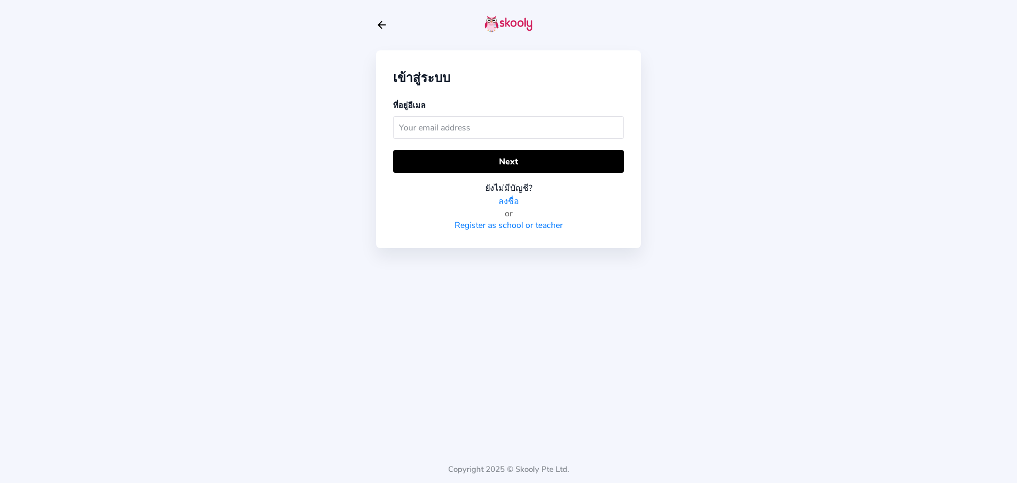  I want to click on div: ยังไม่มีบัญชี?, so click(509, 188).